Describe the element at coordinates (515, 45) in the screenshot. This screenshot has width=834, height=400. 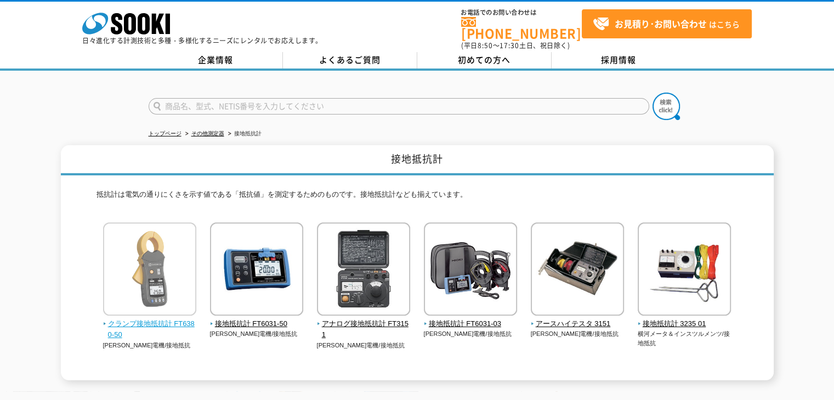
I see `span: (平日 ～ 土日、祝日除く)` at that location.